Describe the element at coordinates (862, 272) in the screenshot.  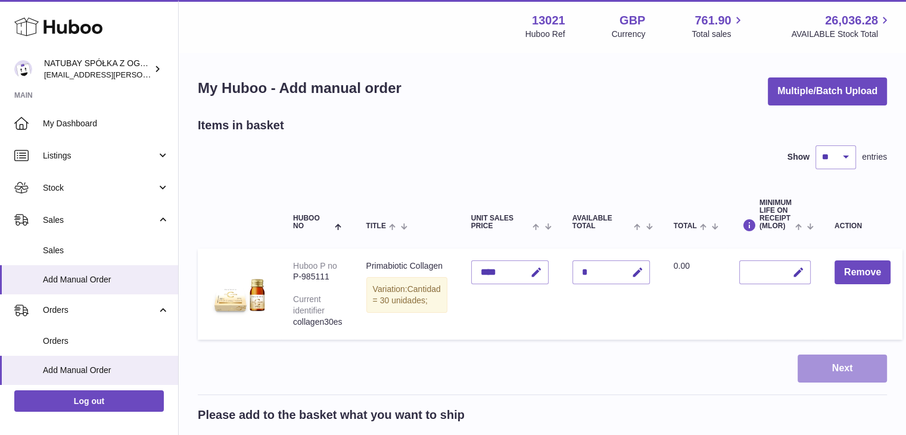
I see `button: Remove` at that location.